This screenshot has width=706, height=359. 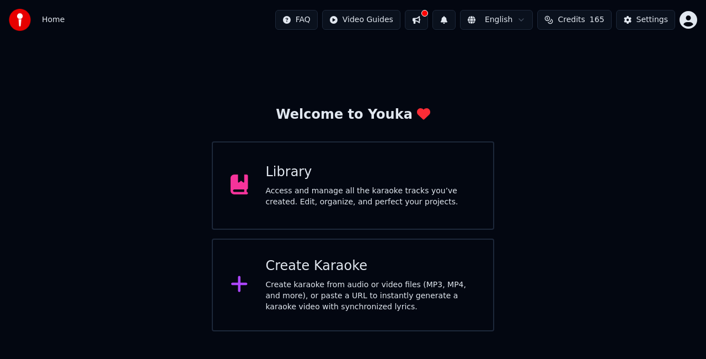 I want to click on button: FAQ, so click(x=296, y=20).